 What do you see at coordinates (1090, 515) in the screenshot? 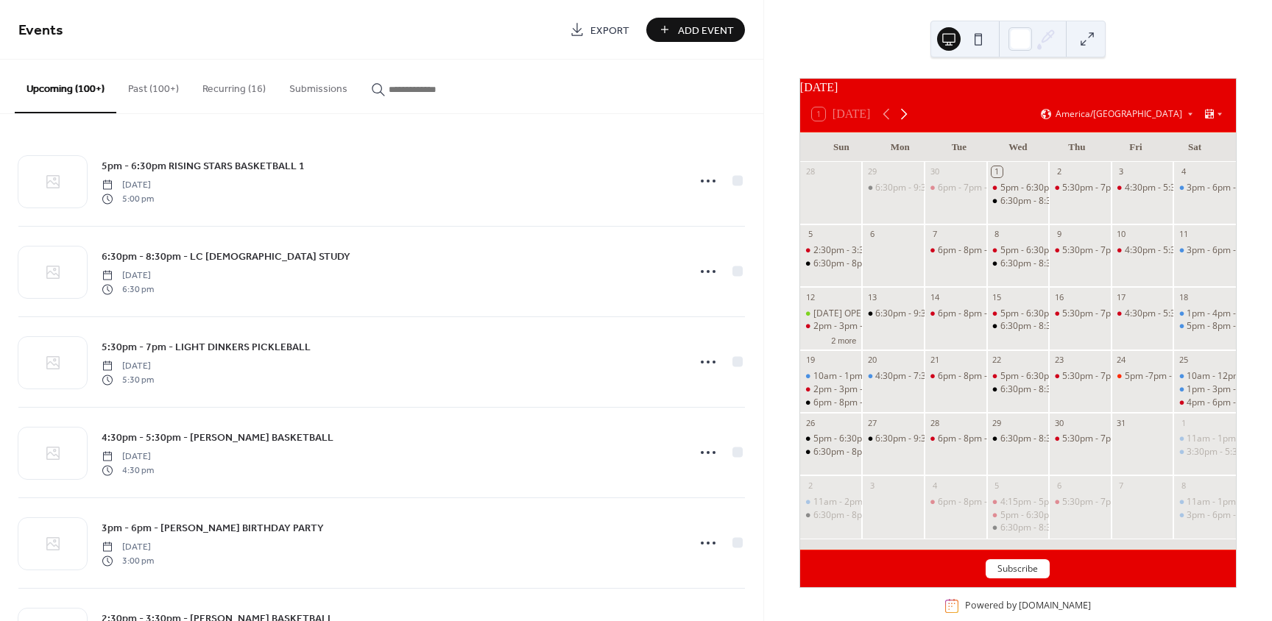
I see `div: 5pm - 6:30pm RISING STARS BASKETBALL 2` at bounding box center [1090, 515].